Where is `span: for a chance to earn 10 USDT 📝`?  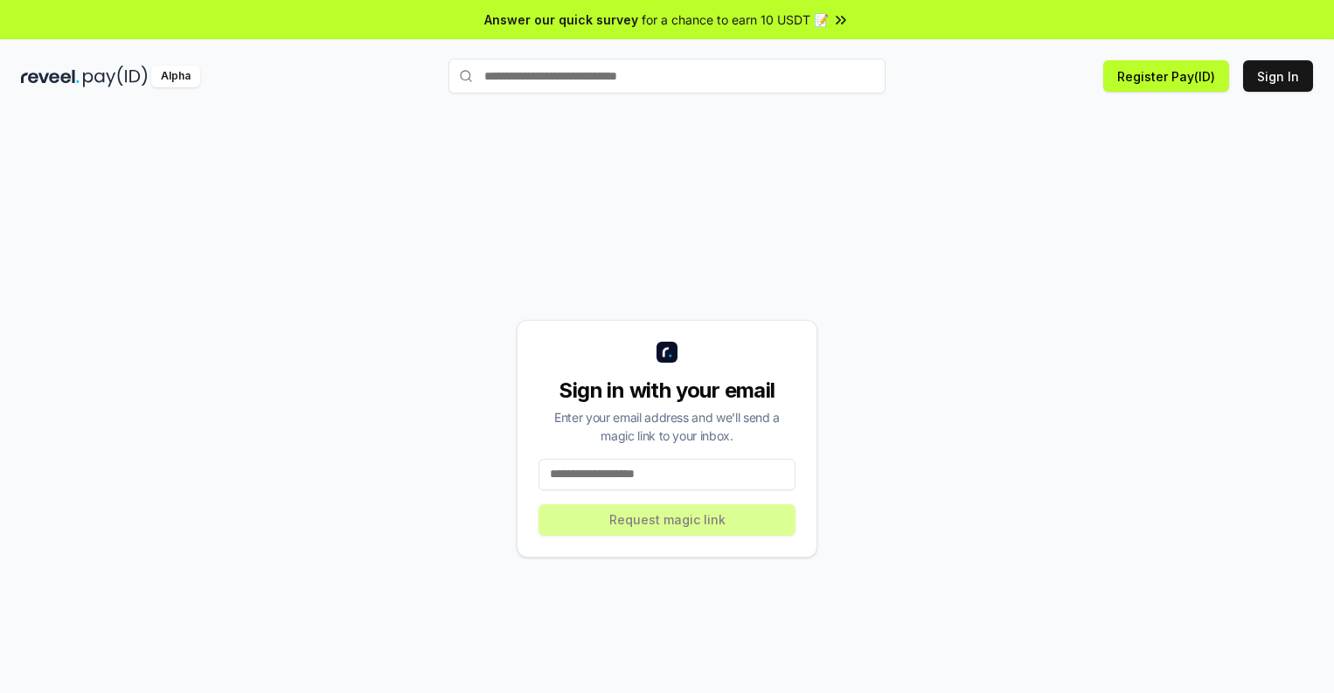
span: for a chance to earn 10 USDT 📝 is located at coordinates (735, 19).